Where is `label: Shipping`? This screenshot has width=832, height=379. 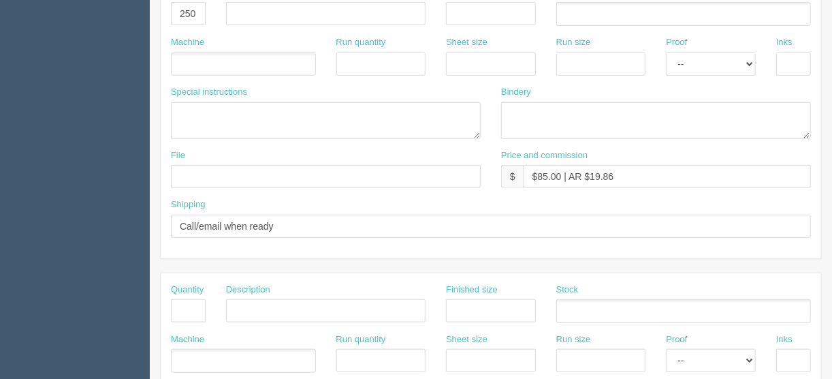
label: Shipping is located at coordinates (188, 204).